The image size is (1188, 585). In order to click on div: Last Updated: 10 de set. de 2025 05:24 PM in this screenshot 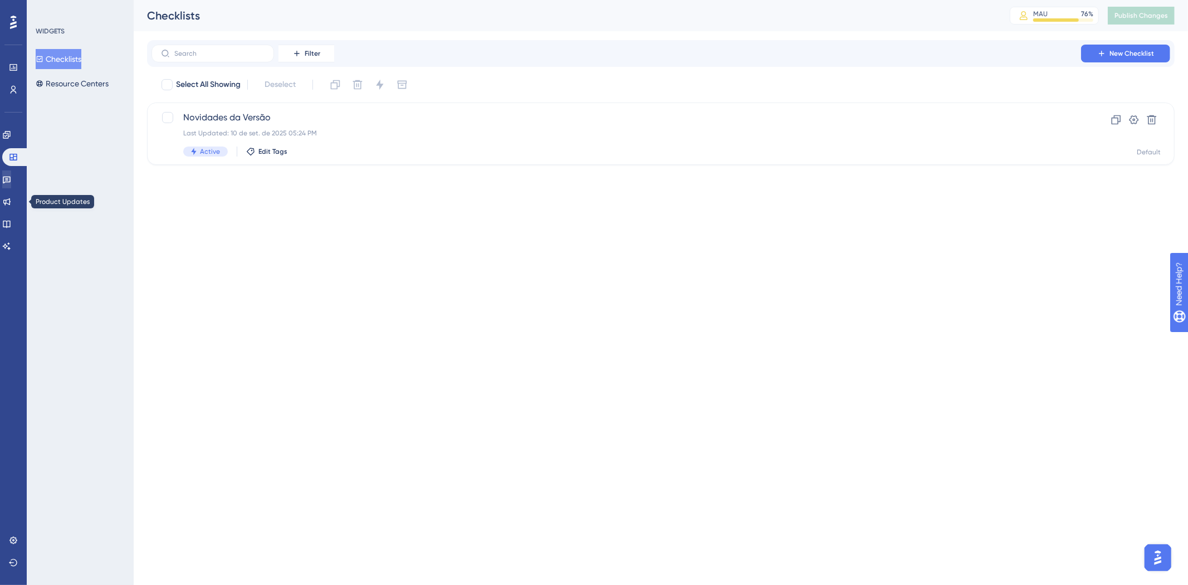, I will do `click(616, 133)`.